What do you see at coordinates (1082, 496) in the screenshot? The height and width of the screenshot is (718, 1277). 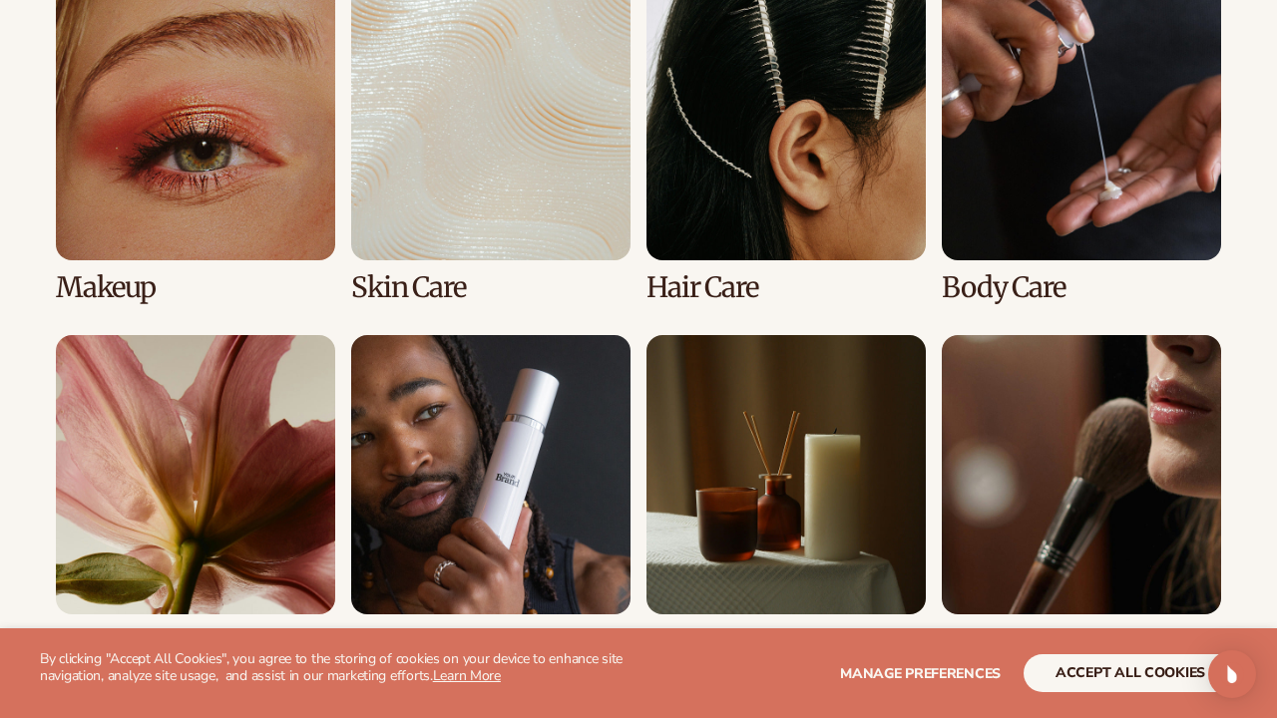 I see `div: 8 / 8` at bounding box center [1082, 496].